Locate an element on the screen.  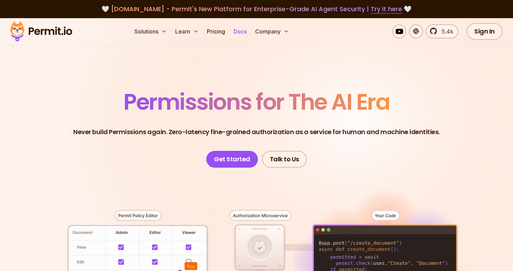
span: 5.4k is located at coordinates (445, 31).